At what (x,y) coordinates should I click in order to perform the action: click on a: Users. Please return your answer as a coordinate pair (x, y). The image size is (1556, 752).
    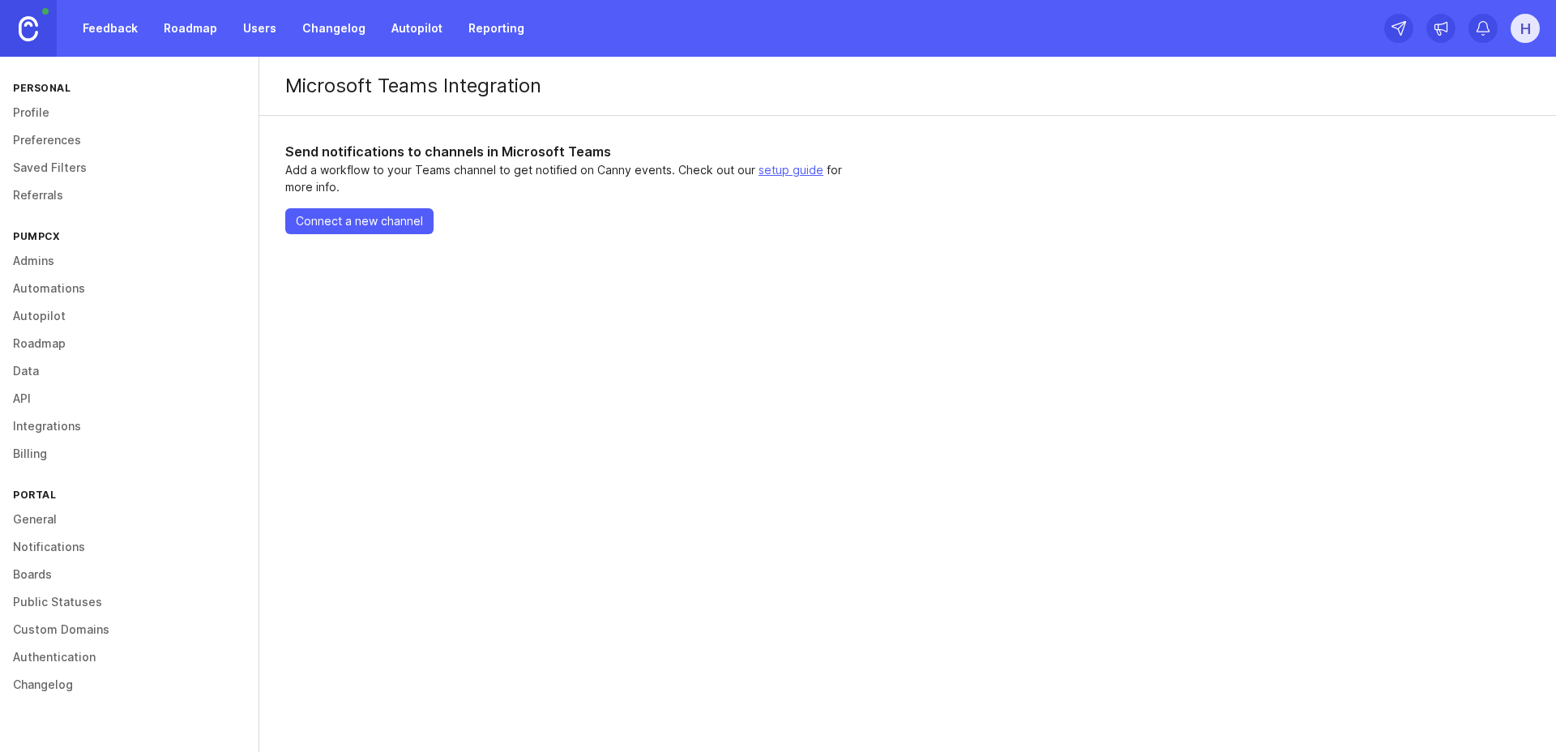
    Looking at the image, I should click on (259, 28).